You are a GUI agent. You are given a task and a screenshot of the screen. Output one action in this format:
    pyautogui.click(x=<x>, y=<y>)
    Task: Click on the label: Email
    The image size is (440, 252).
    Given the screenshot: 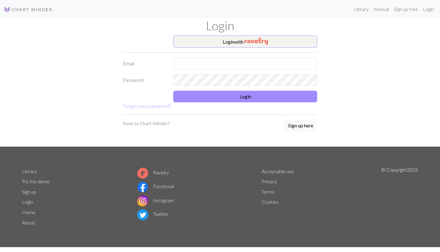 What is the action you would take?
    pyautogui.click(x=144, y=64)
    